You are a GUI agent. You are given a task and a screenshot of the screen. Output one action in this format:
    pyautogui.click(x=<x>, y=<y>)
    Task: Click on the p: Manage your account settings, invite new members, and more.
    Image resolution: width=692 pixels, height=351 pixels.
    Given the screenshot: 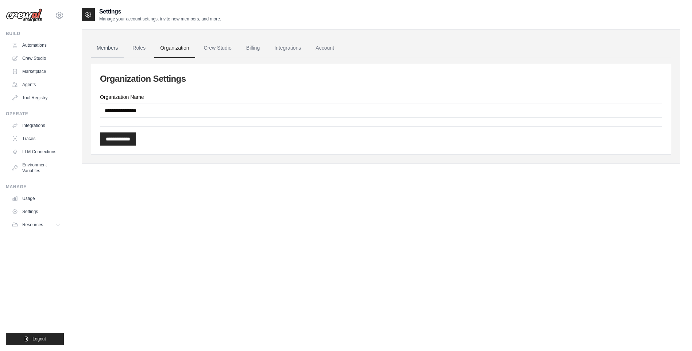 What is the action you would take?
    pyautogui.click(x=160, y=19)
    